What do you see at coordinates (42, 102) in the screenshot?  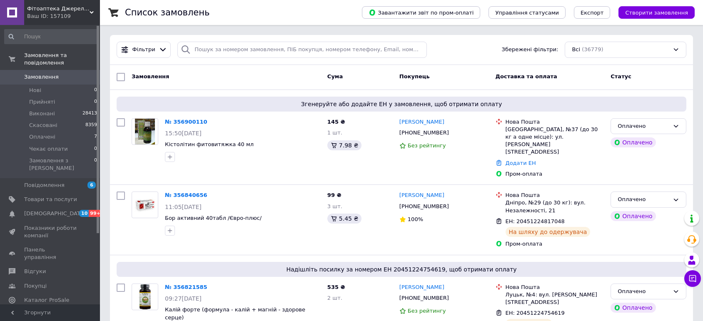 I see `span: Прийняті` at bounding box center [42, 102].